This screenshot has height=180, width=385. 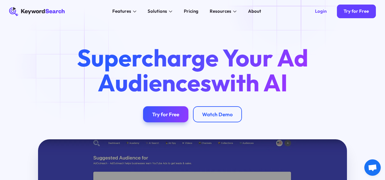 What do you see at coordinates (255, 12) in the screenshot?
I see `a: About` at bounding box center [255, 12].